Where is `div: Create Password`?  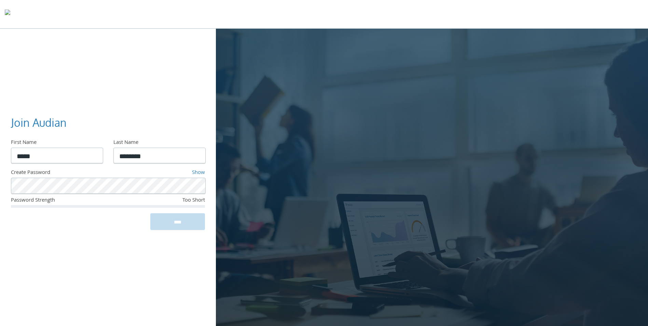 div: Create Password is located at coordinates (73, 173).